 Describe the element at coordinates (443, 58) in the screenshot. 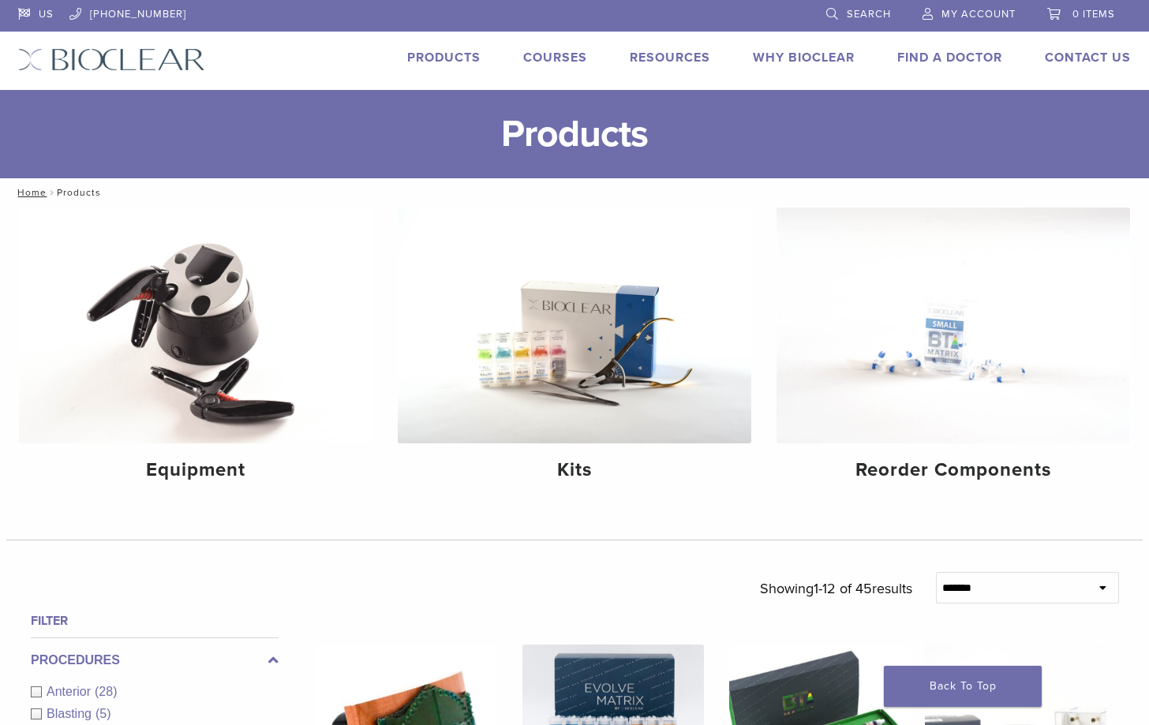

I see `a: Products` at that location.